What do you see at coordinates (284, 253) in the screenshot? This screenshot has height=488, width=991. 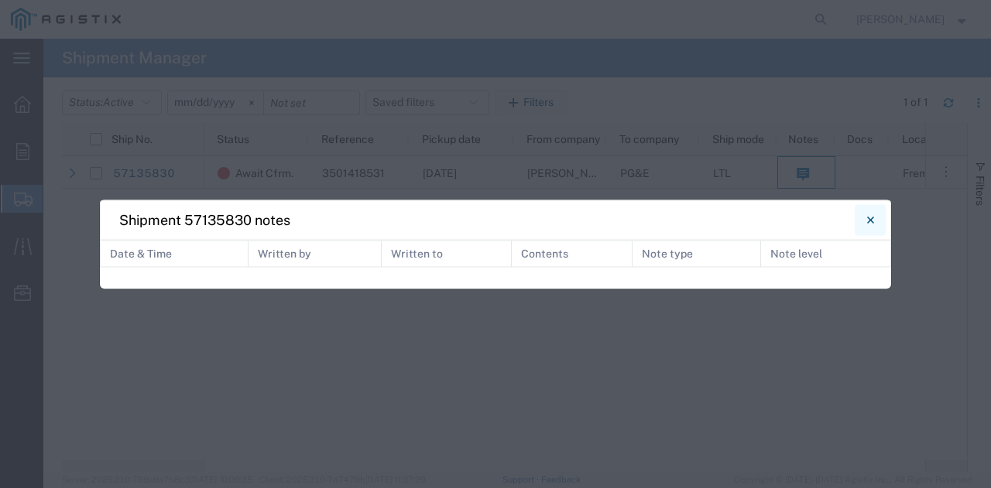 I see `span: Written by` at bounding box center [284, 253].